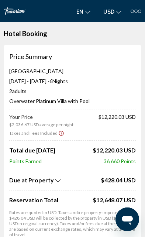 This screenshot has width=145, height=237. I want to click on span: $428.04 USD, so click(118, 181).